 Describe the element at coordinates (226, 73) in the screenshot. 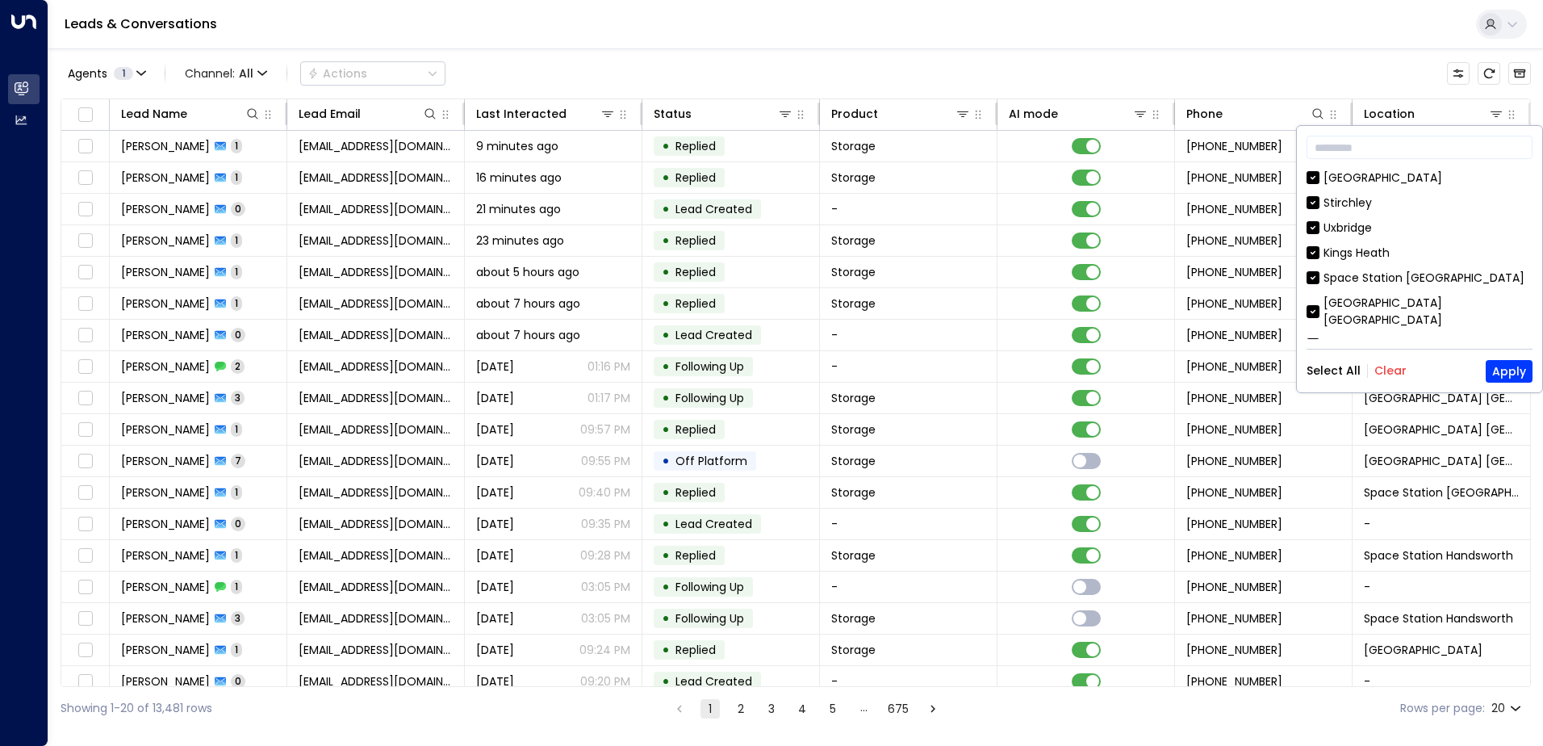

I see `button: Channel:All` at that location.